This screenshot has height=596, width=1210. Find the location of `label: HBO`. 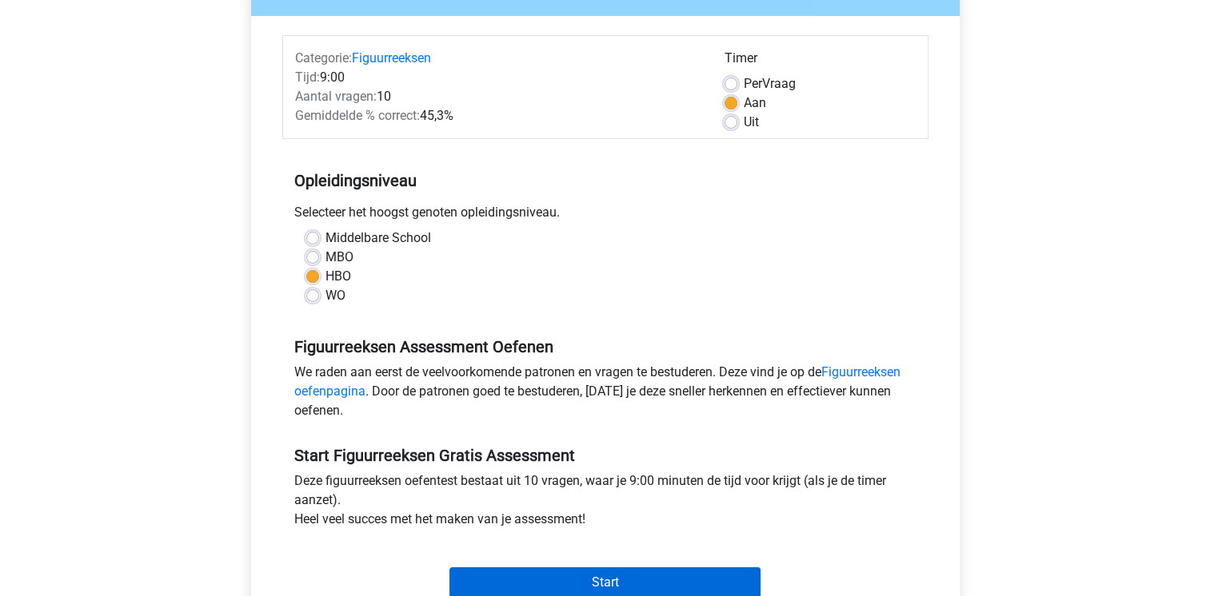

label: HBO is located at coordinates (338, 277).